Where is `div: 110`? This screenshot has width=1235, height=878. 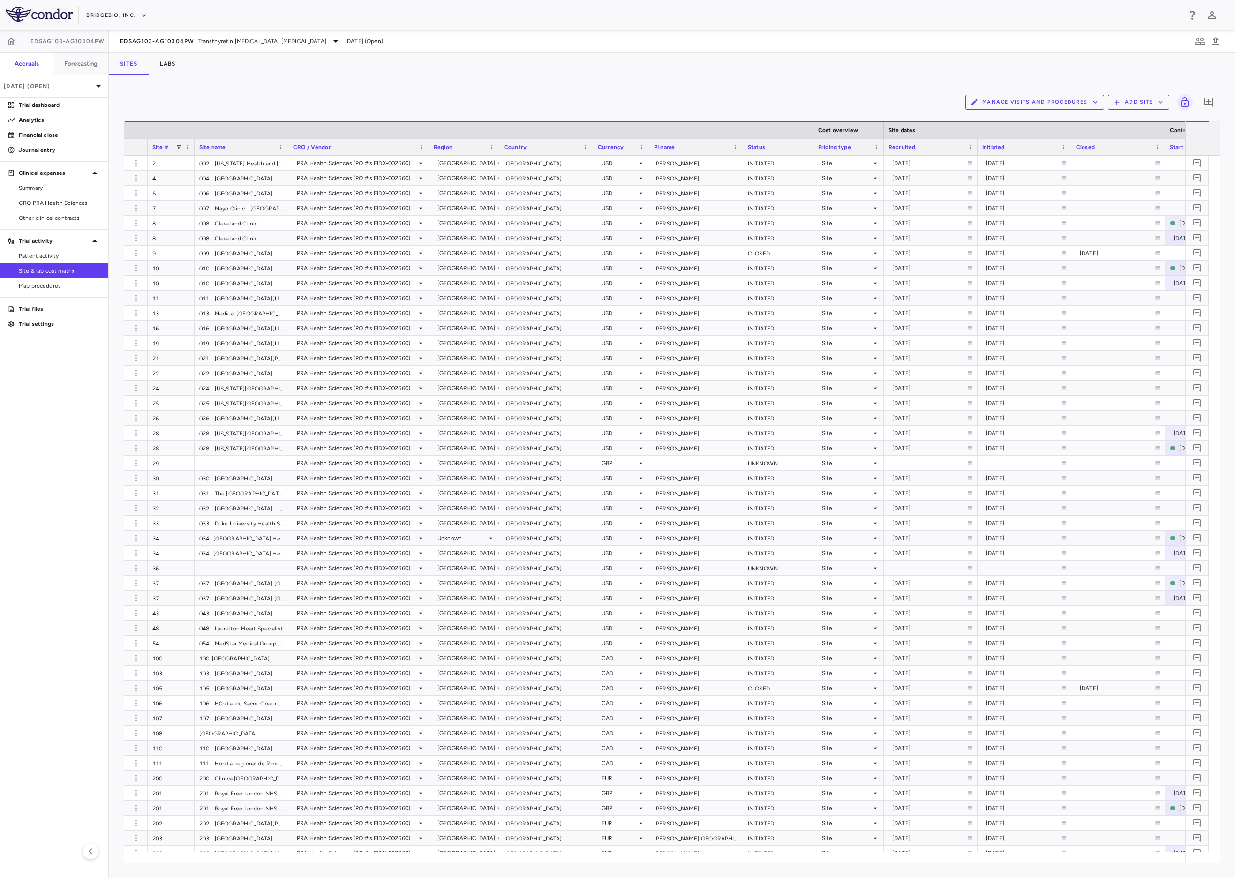 div: 110 is located at coordinates (171, 748).